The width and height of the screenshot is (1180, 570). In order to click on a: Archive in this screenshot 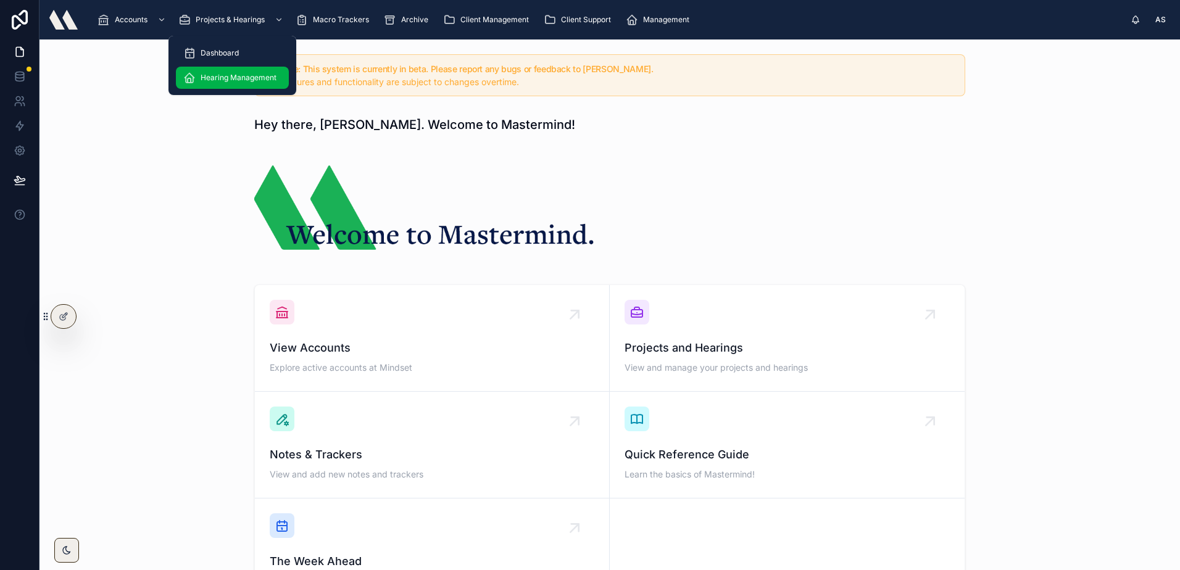, I will do `click(408, 20)`.